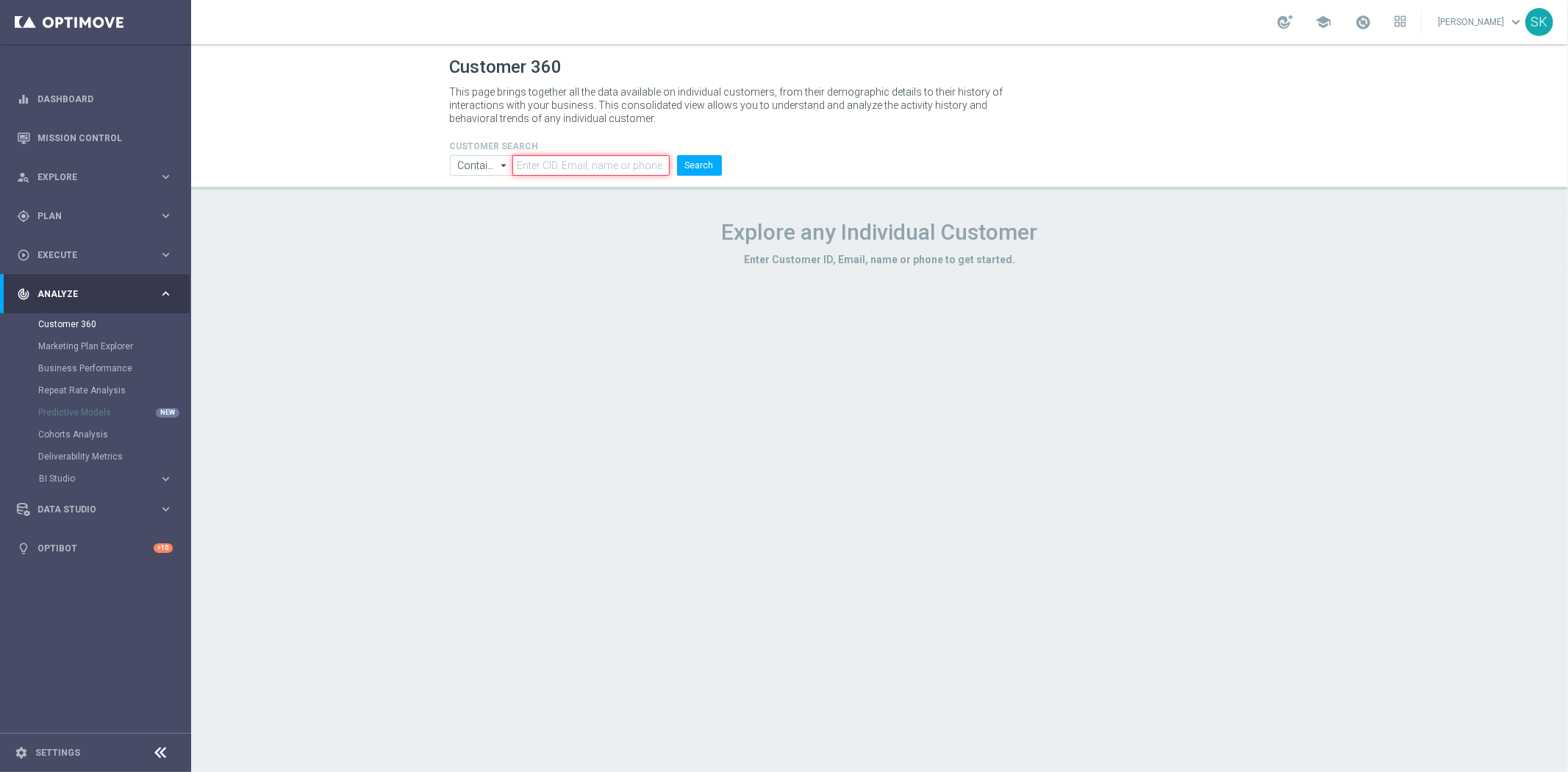  What do you see at coordinates (87, 294) in the screenshot?
I see `div: Analyze` at bounding box center [87, 294].